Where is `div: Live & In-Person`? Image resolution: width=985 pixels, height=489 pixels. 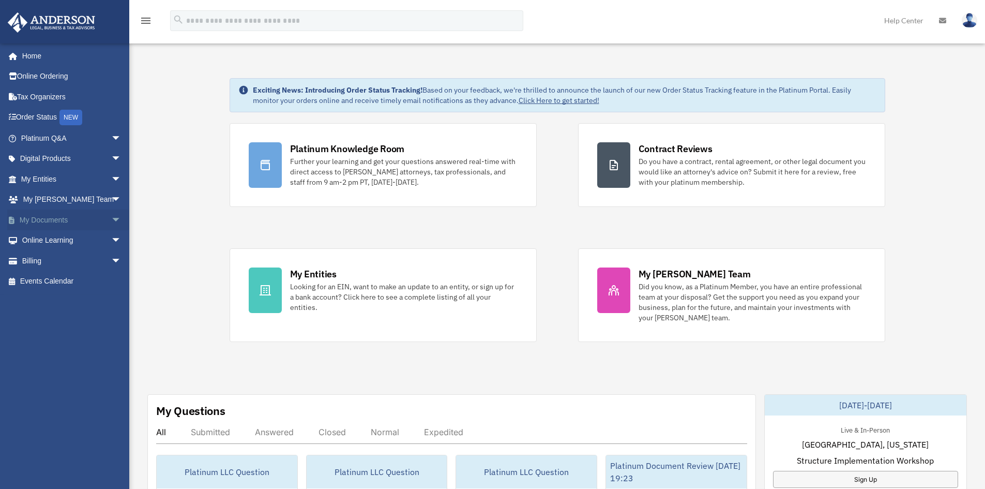
div: Live & In-Person is located at coordinates (865, 429).